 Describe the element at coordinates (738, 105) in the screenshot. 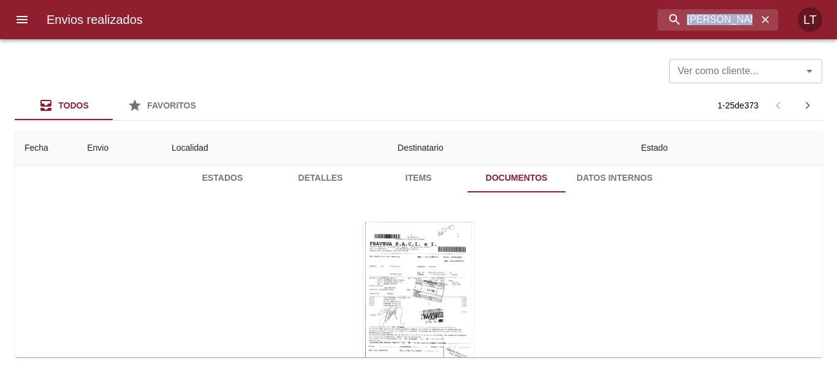

I see `p: 1 - 25 de 373` at that location.